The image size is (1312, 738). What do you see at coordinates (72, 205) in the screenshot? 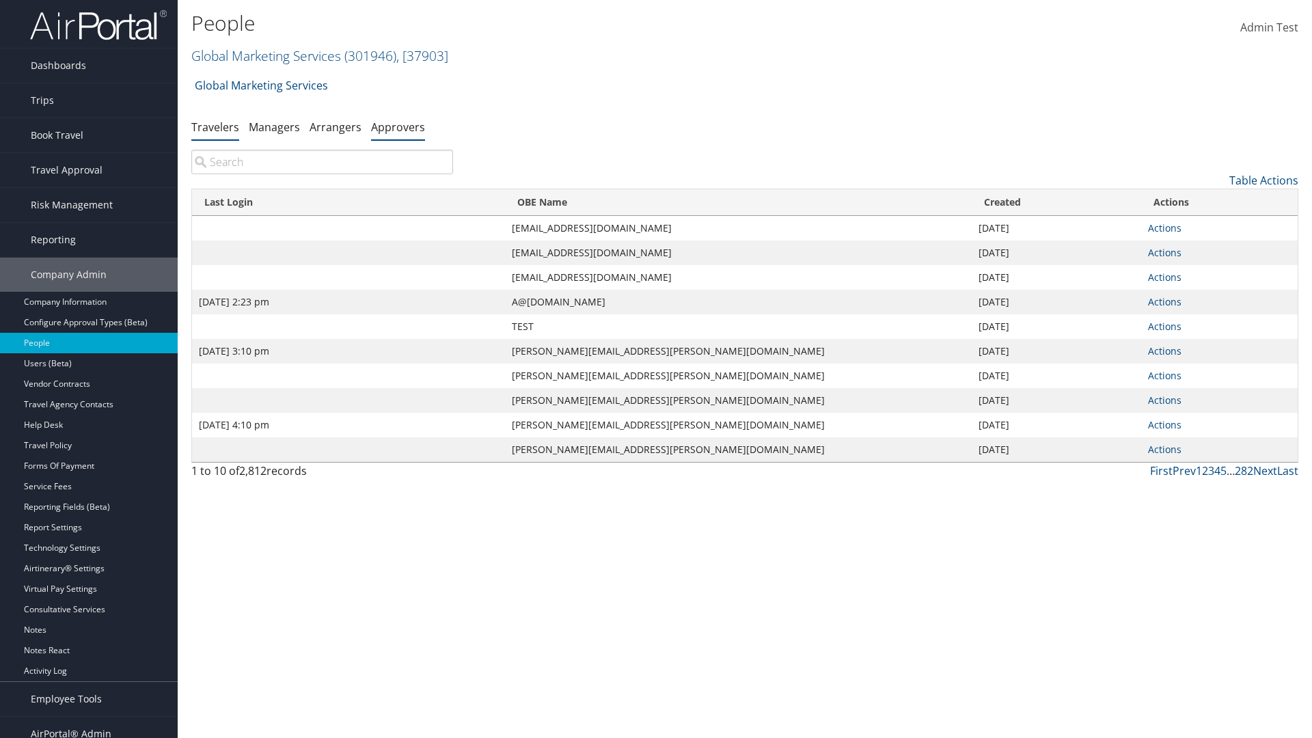
I see `span: Risk Management` at bounding box center [72, 205].